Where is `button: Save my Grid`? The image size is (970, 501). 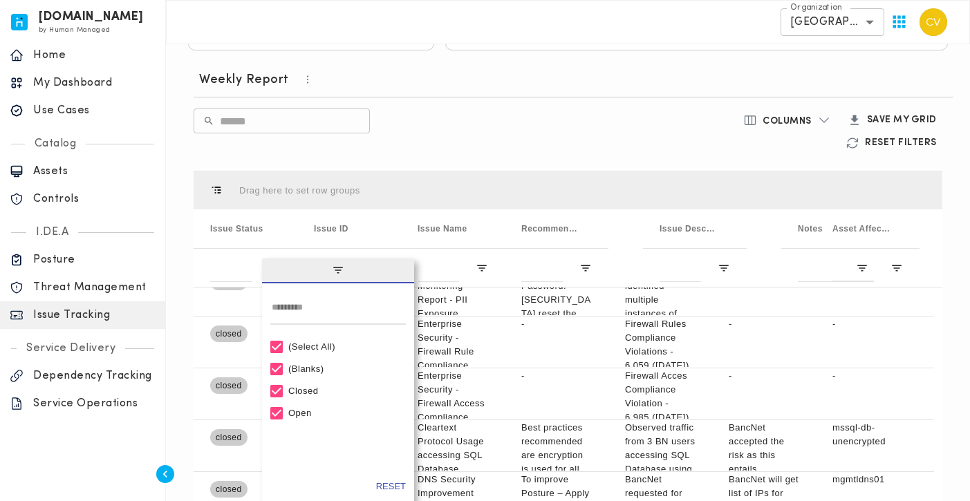 button: Save my Grid is located at coordinates (894, 120).